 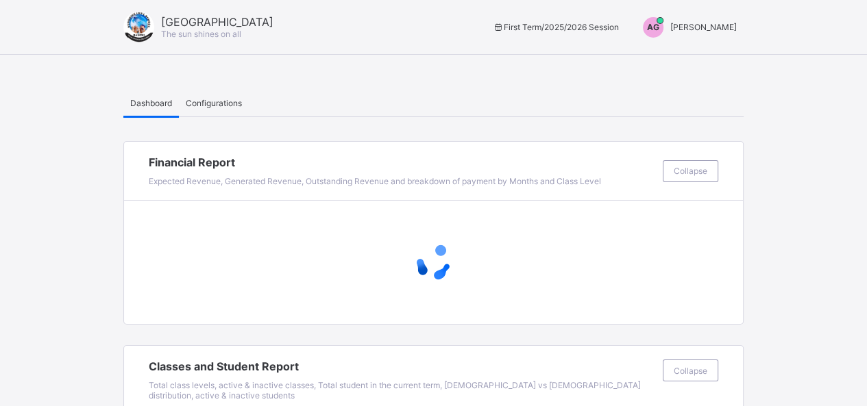 I want to click on span: Classes and Student Report, so click(x=402, y=367).